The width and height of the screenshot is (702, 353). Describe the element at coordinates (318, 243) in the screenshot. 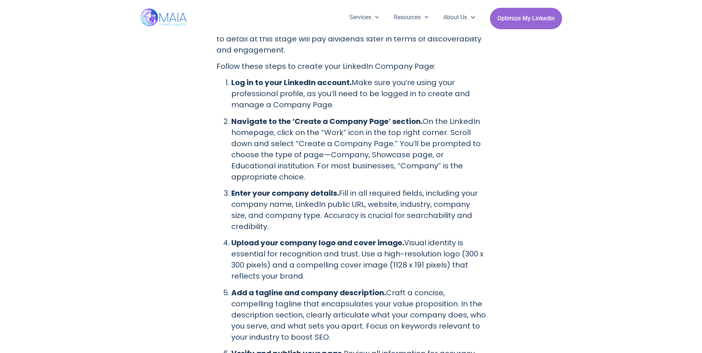

I see `strong: Upload your company logo and cover image.` at that location.